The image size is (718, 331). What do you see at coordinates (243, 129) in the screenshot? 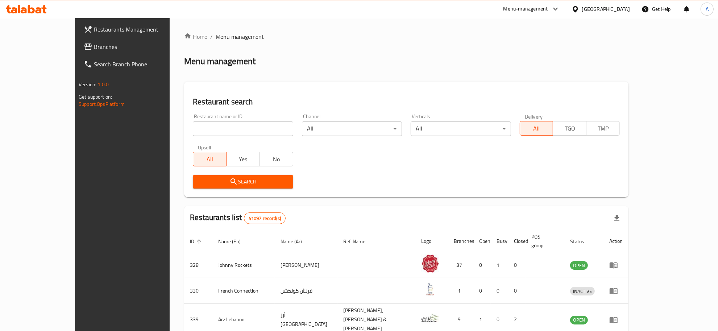
I see `input: Search for restaurant name or ID..` at bounding box center [243, 129].